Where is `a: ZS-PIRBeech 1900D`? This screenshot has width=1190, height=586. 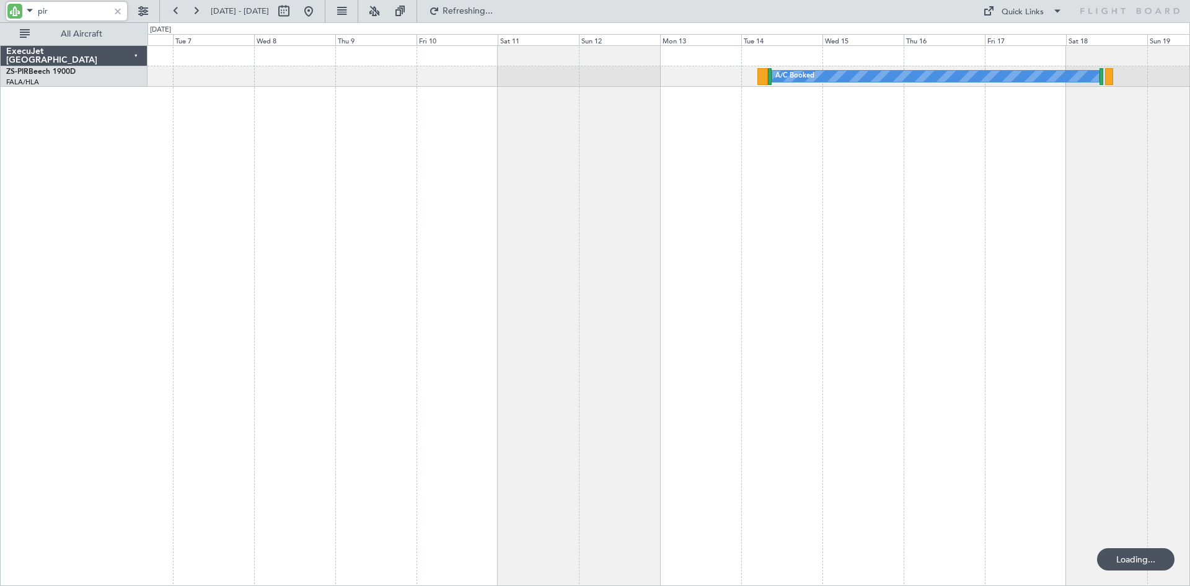
a: ZS-PIRBeech 1900D is located at coordinates (41, 72).